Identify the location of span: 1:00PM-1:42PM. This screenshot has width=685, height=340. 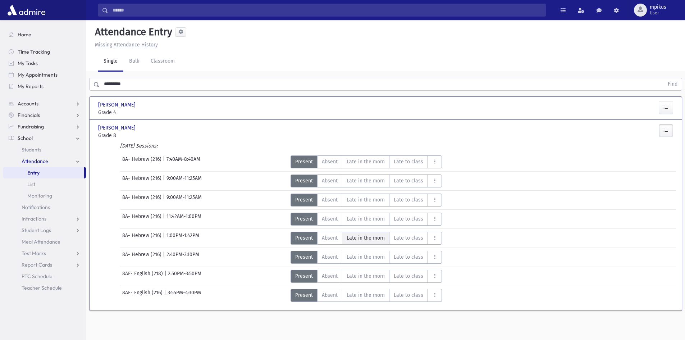
(183, 238).